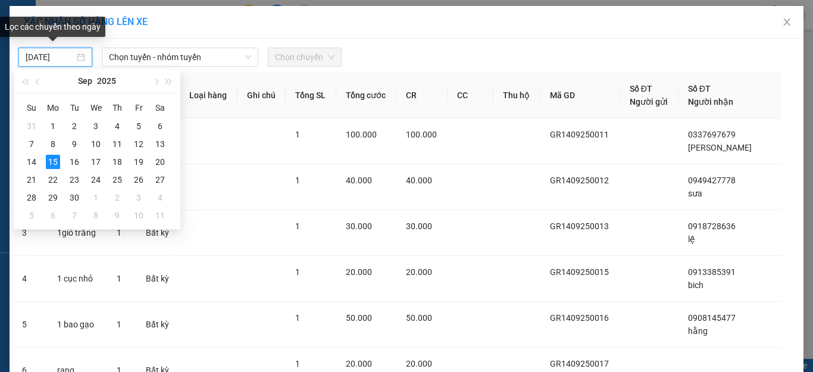  I want to click on th: Th, so click(117, 108).